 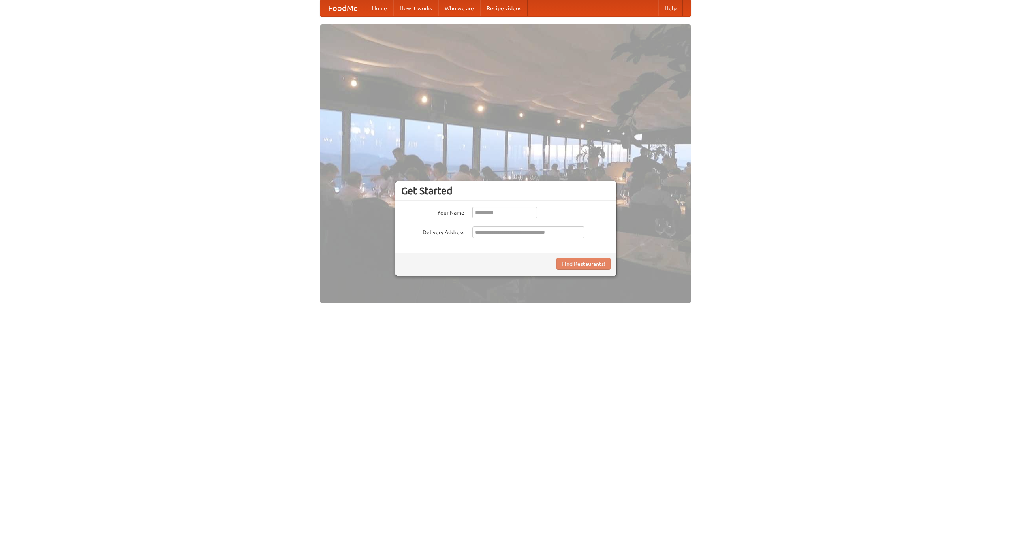 I want to click on h3: Get Started, so click(x=506, y=191).